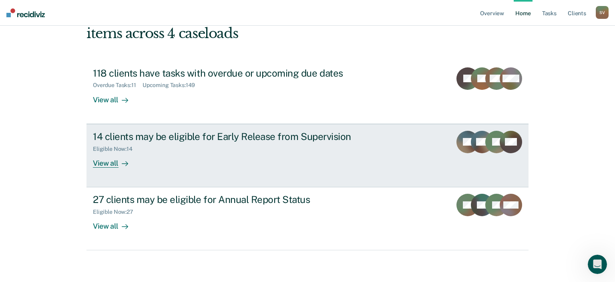 The image size is (615, 282). What do you see at coordinates (234, 199) in the screenshot?
I see `div: 27 clients may be eligible for Annual Report Status` at bounding box center [234, 199].